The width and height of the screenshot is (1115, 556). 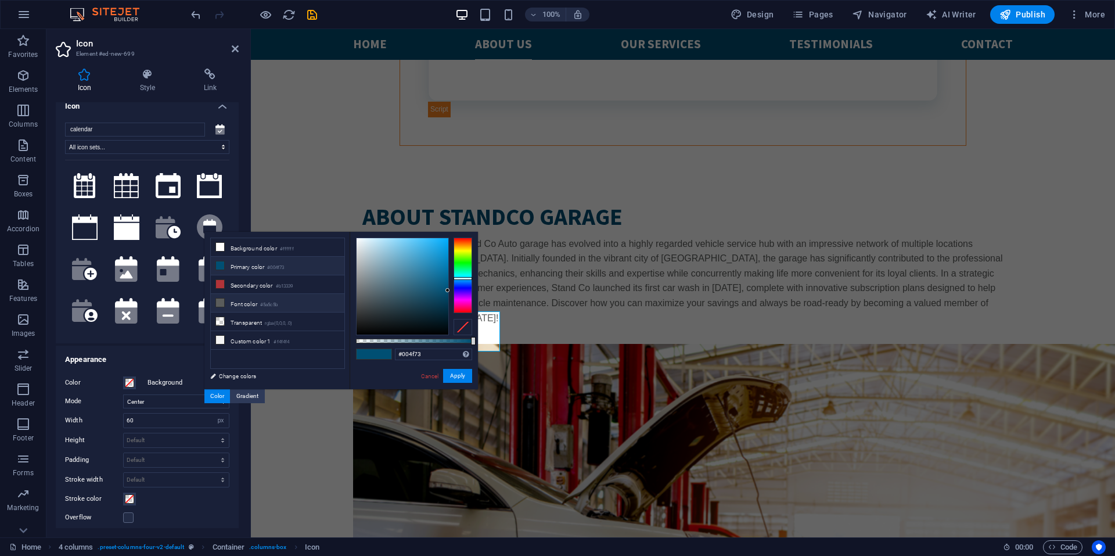 I want to click on p: Accordion, so click(x=23, y=229).